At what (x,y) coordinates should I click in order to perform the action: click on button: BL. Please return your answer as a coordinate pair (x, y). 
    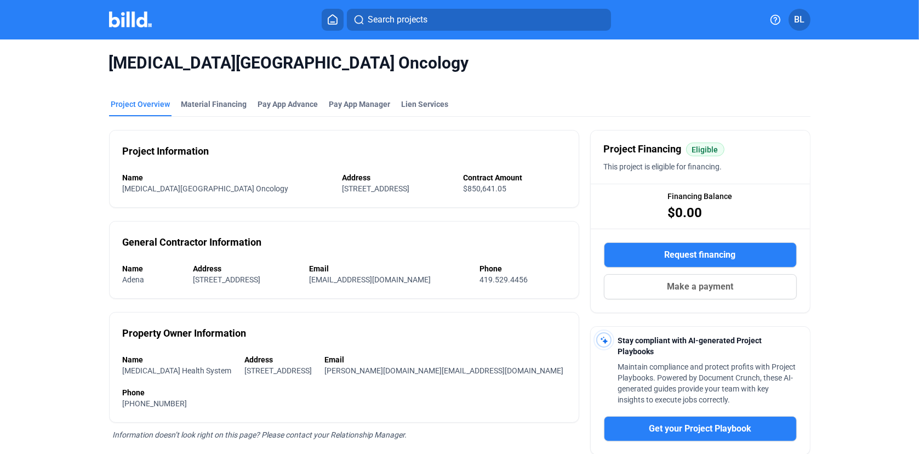
    Looking at the image, I should click on (799, 20).